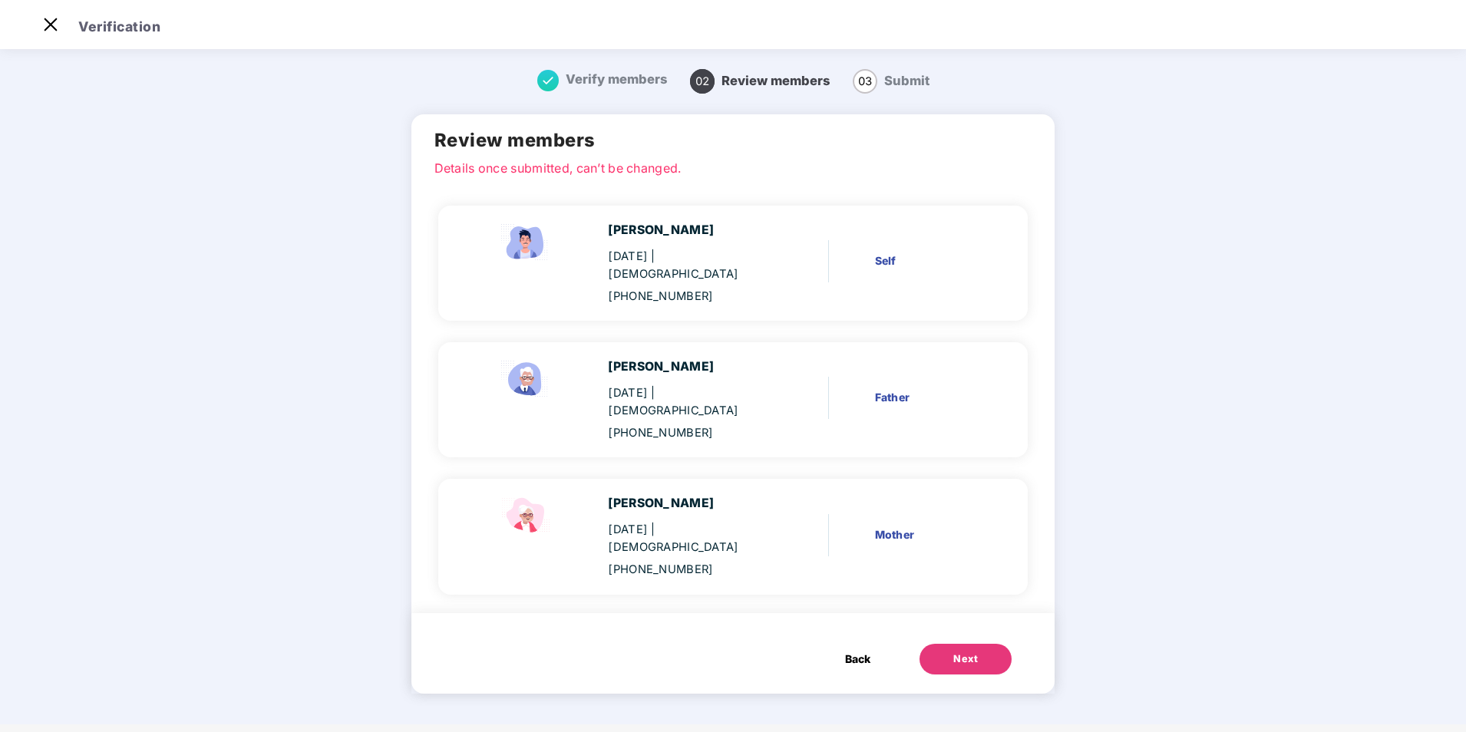 This screenshot has height=732, width=1466. Describe the element at coordinates (857, 659) in the screenshot. I see `button: Back` at that location.